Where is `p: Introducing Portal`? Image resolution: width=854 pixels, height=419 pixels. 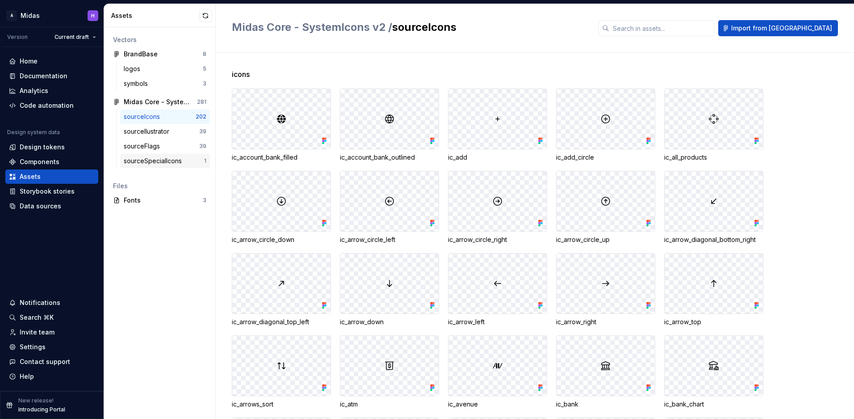 p: Introducing Portal is located at coordinates (42, 409).